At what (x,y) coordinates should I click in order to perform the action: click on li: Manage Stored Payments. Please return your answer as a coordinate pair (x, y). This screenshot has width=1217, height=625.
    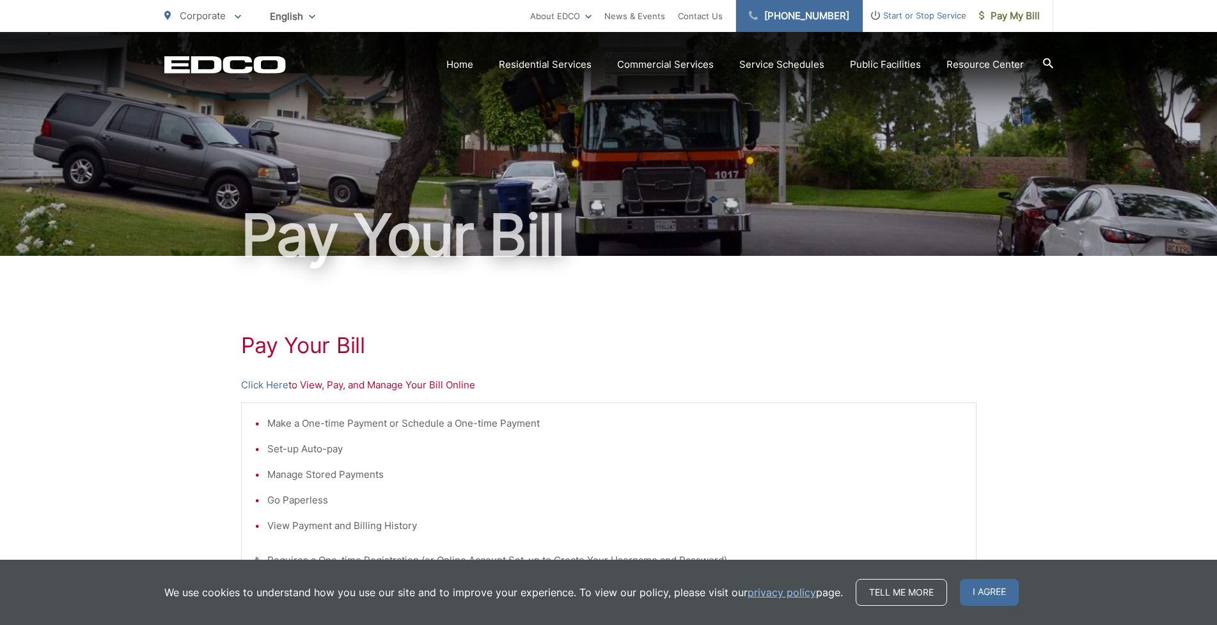
    Looking at the image, I should click on (615, 475).